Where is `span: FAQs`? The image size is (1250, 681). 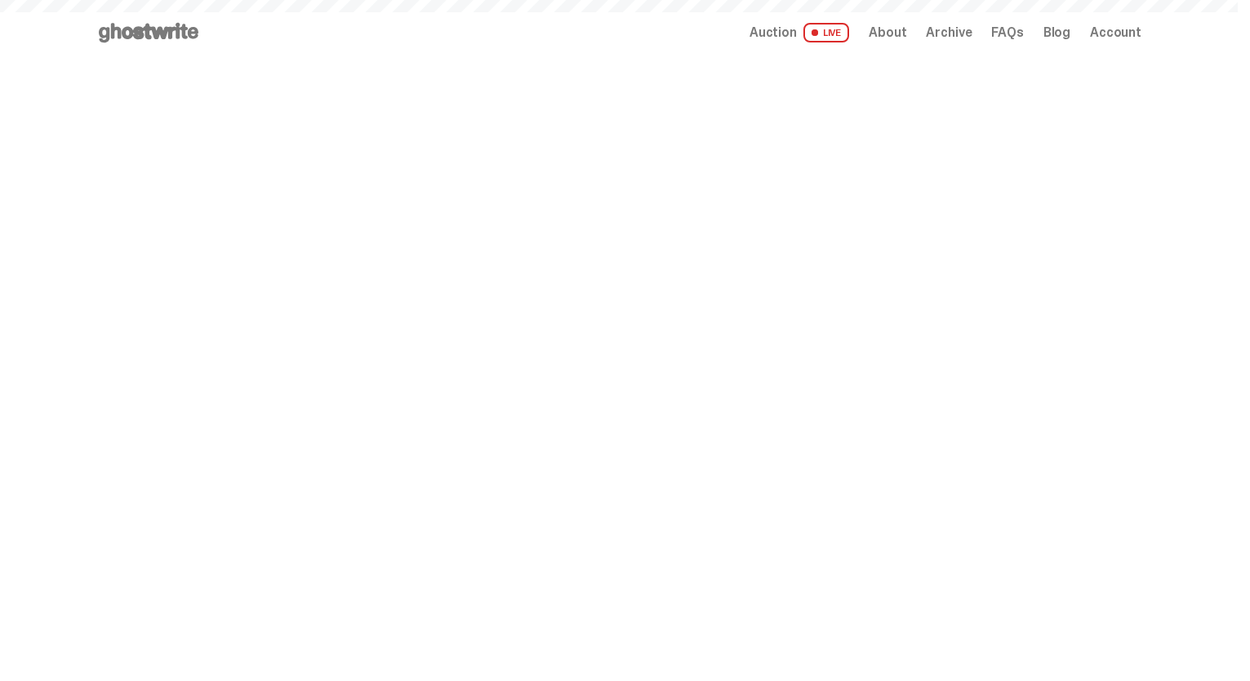
span: FAQs is located at coordinates (1007, 33).